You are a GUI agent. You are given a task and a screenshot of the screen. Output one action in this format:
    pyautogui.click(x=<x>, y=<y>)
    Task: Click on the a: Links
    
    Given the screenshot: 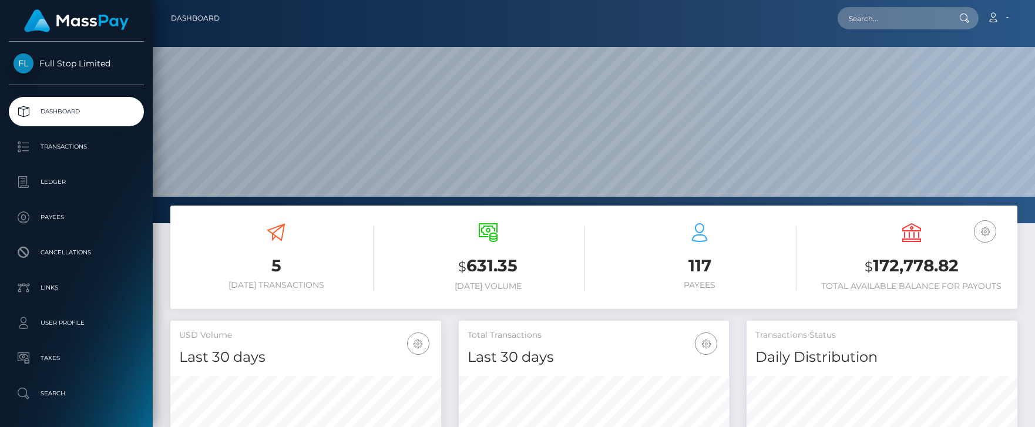 What is the action you would take?
    pyautogui.click(x=76, y=288)
    